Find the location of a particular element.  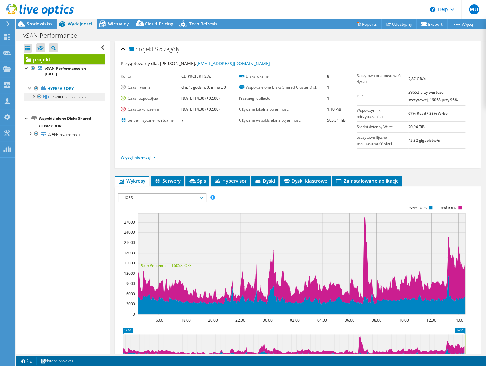

text: 10:00 is located at coordinates (403, 320).